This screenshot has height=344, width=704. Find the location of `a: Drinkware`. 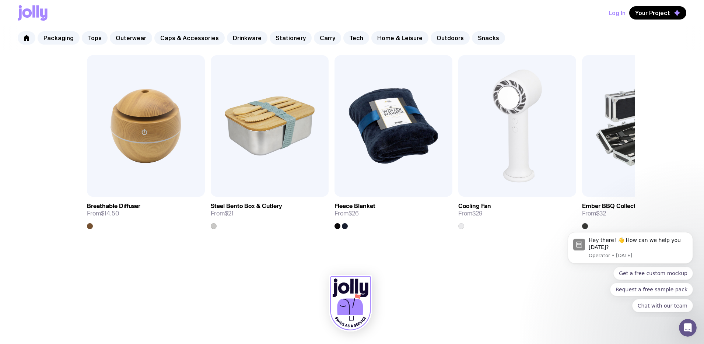

a: Drinkware is located at coordinates (247, 38).